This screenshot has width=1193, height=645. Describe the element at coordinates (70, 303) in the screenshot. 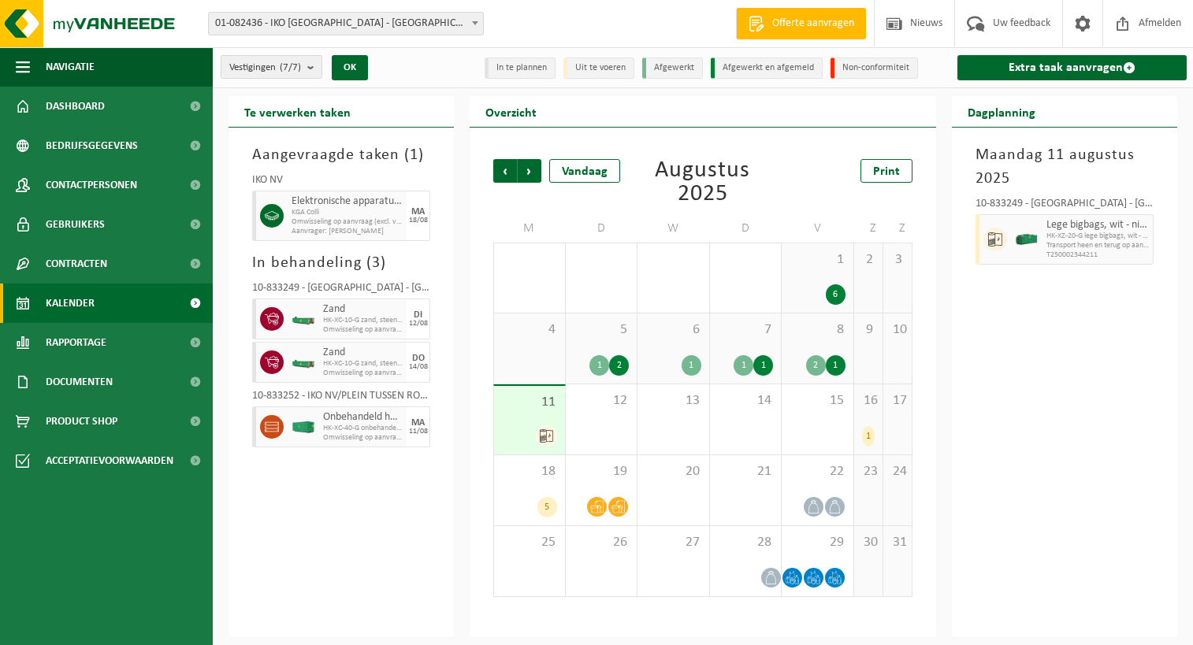

I see `span: Kalender` at that location.